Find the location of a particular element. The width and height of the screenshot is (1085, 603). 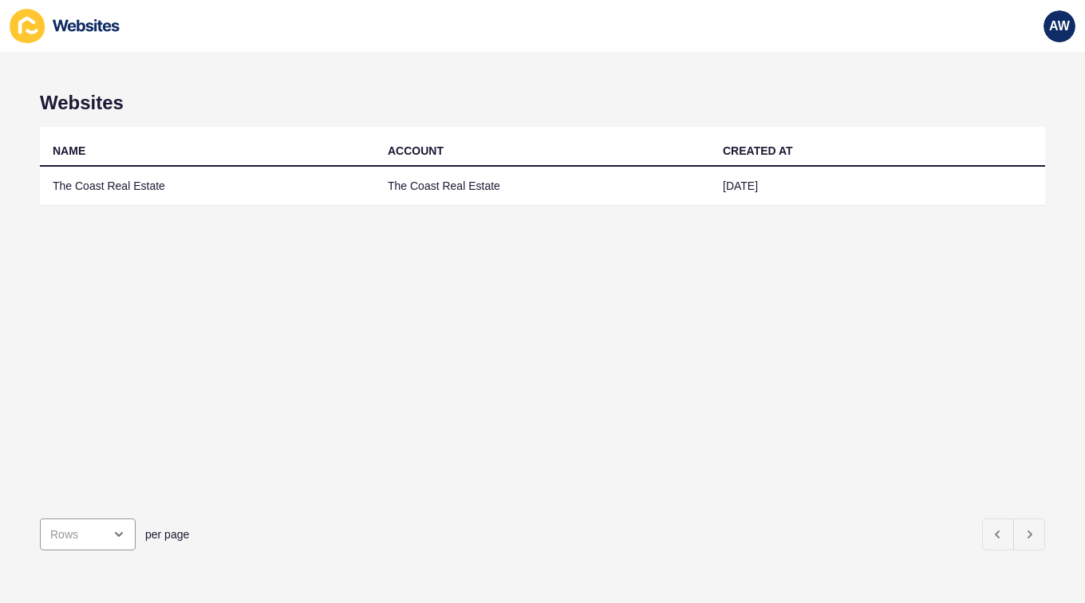

div: ACCOUNT is located at coordinates (415, 151).